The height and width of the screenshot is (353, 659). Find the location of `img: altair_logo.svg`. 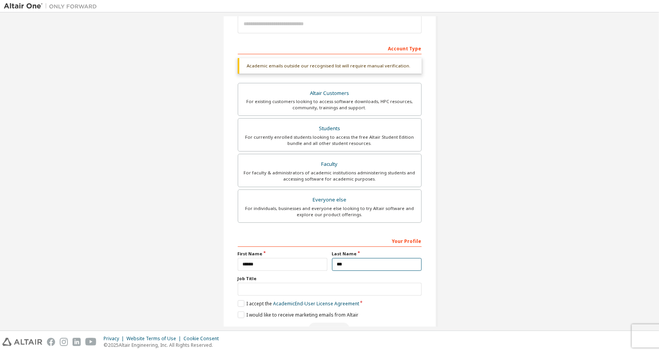

img: altair_logo.svg is located at coordinates (22, 342).